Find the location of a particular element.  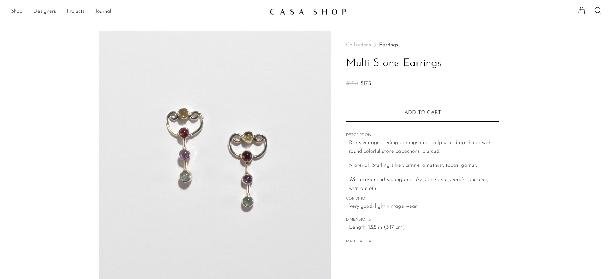

span: Collections is located at coordinates (358, 45).